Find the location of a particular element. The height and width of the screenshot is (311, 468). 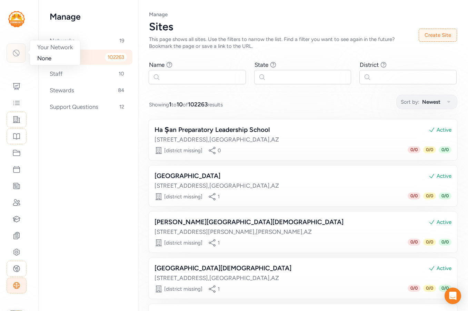

span: 1 is located at coordinates (170, 104).